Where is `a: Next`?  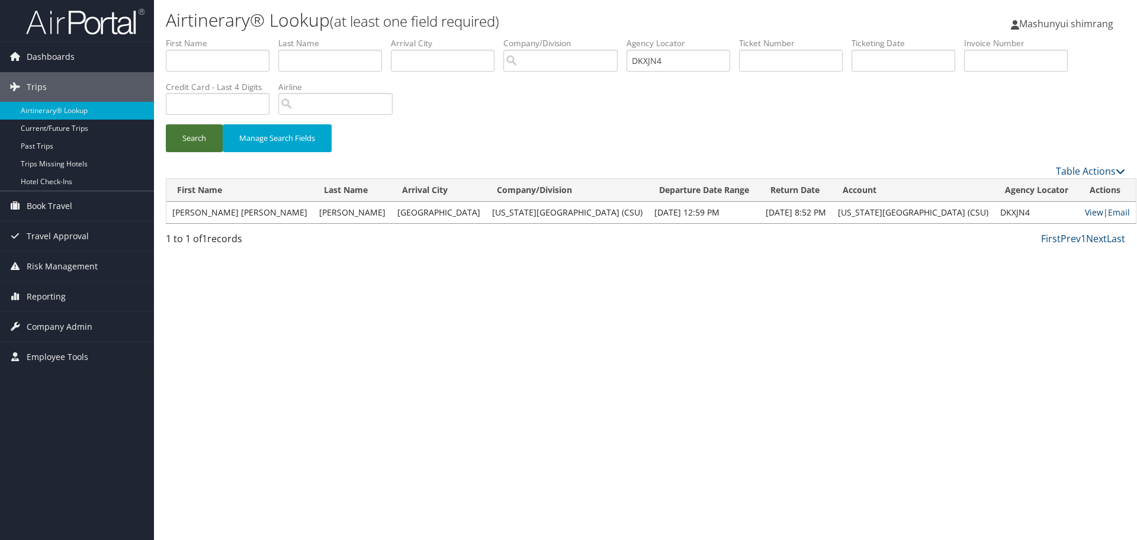
a: Next is located at coordinates (1096, 239).